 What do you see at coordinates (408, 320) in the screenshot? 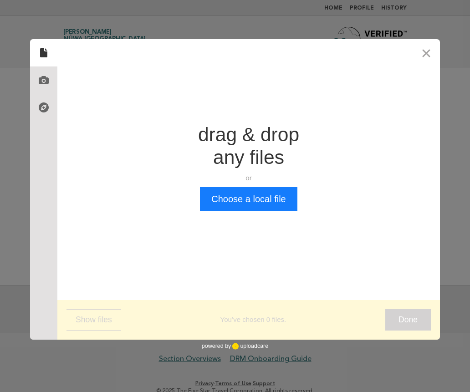
I see `button: Done` at bounding box center [408, 320].